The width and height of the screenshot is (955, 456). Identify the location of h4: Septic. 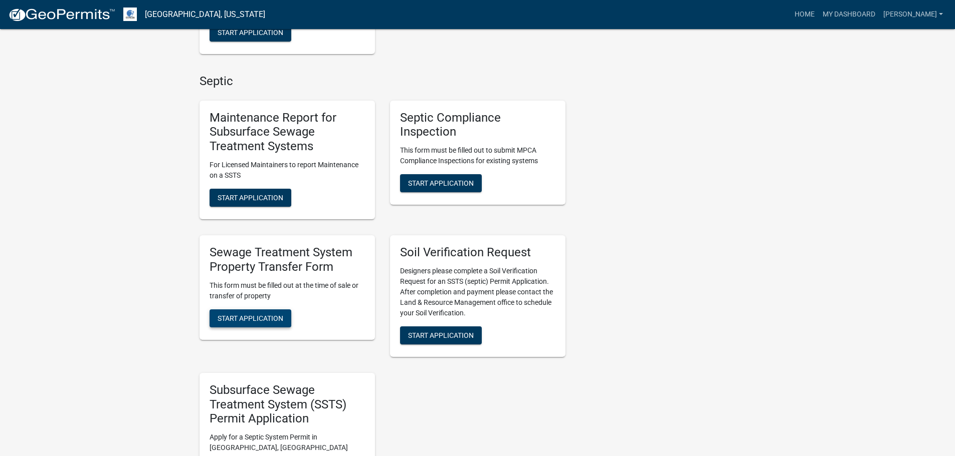
(382, 81).